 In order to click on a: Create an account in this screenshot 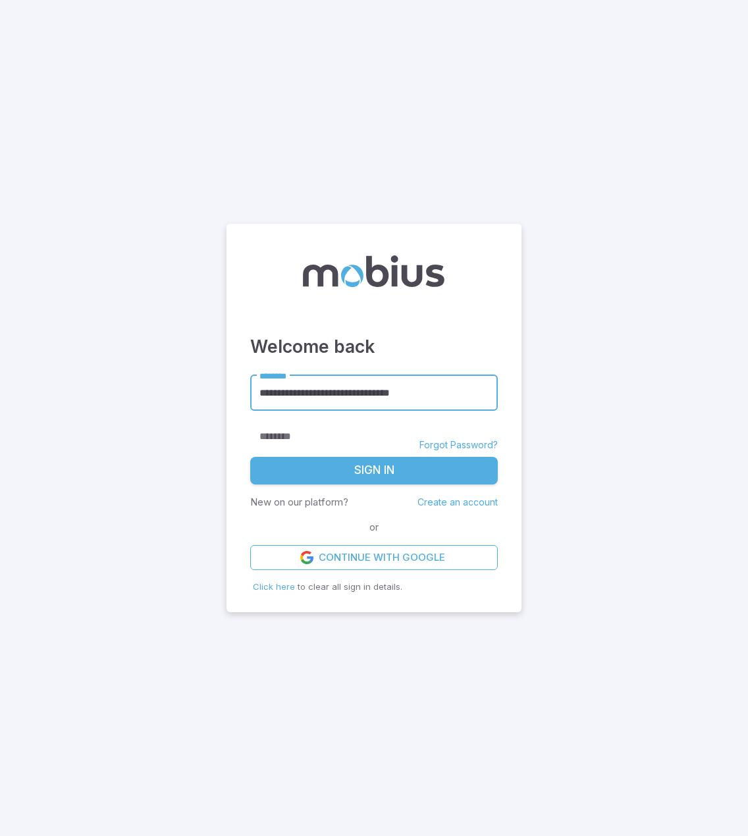, I will do `click(458, 502)`.